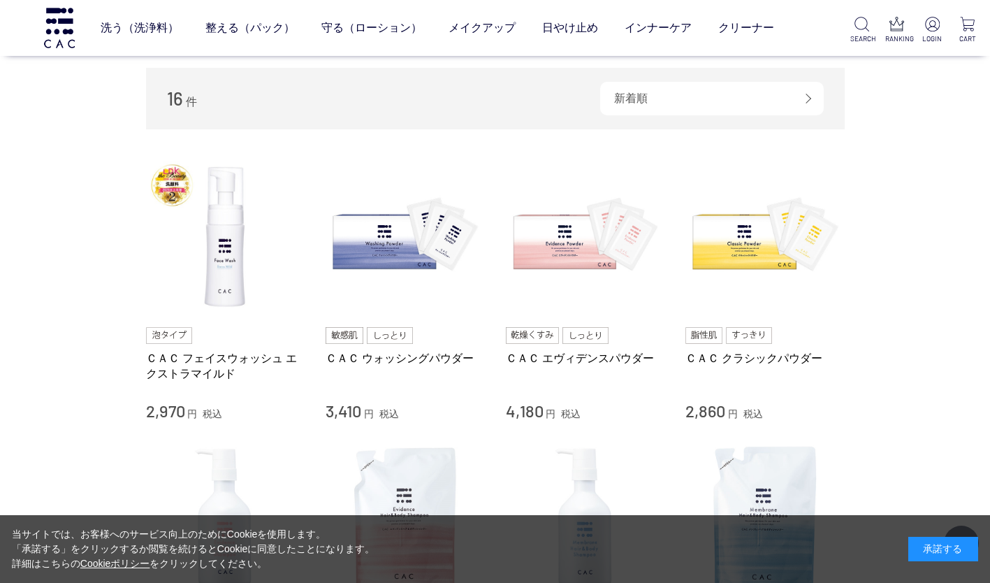 The width and height of the screenshot is (990, 583). I want to click on a: 洗う（洗浄料）, so click(140, 28).